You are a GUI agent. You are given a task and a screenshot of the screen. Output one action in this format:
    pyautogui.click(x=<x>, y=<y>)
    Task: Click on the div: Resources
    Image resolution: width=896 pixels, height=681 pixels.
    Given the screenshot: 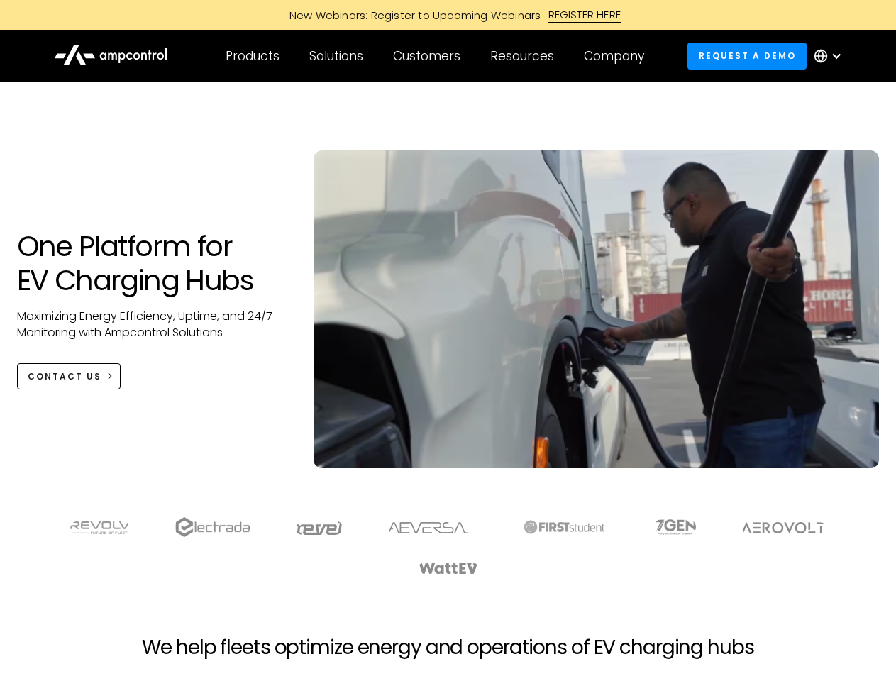 What is the action you would take?
    pyautogui.click(x=522, y=56)
    